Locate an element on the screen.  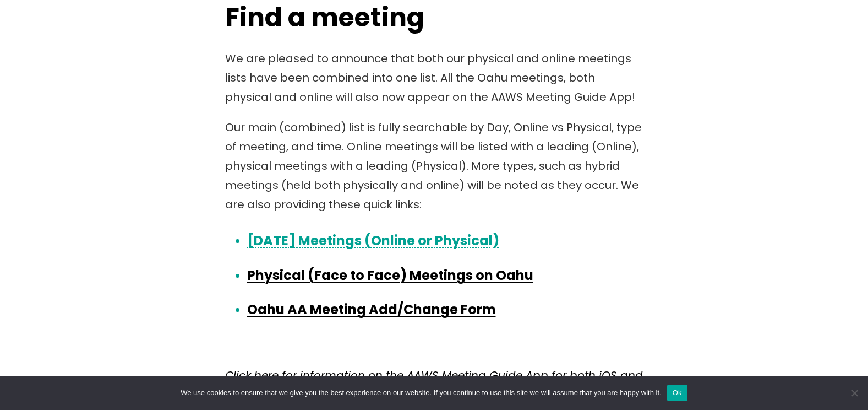
p: Our main (combined) list is fully searchable by Day, Online vs Physical, type of meeting, and tim... is located at coordinates (434, 166).